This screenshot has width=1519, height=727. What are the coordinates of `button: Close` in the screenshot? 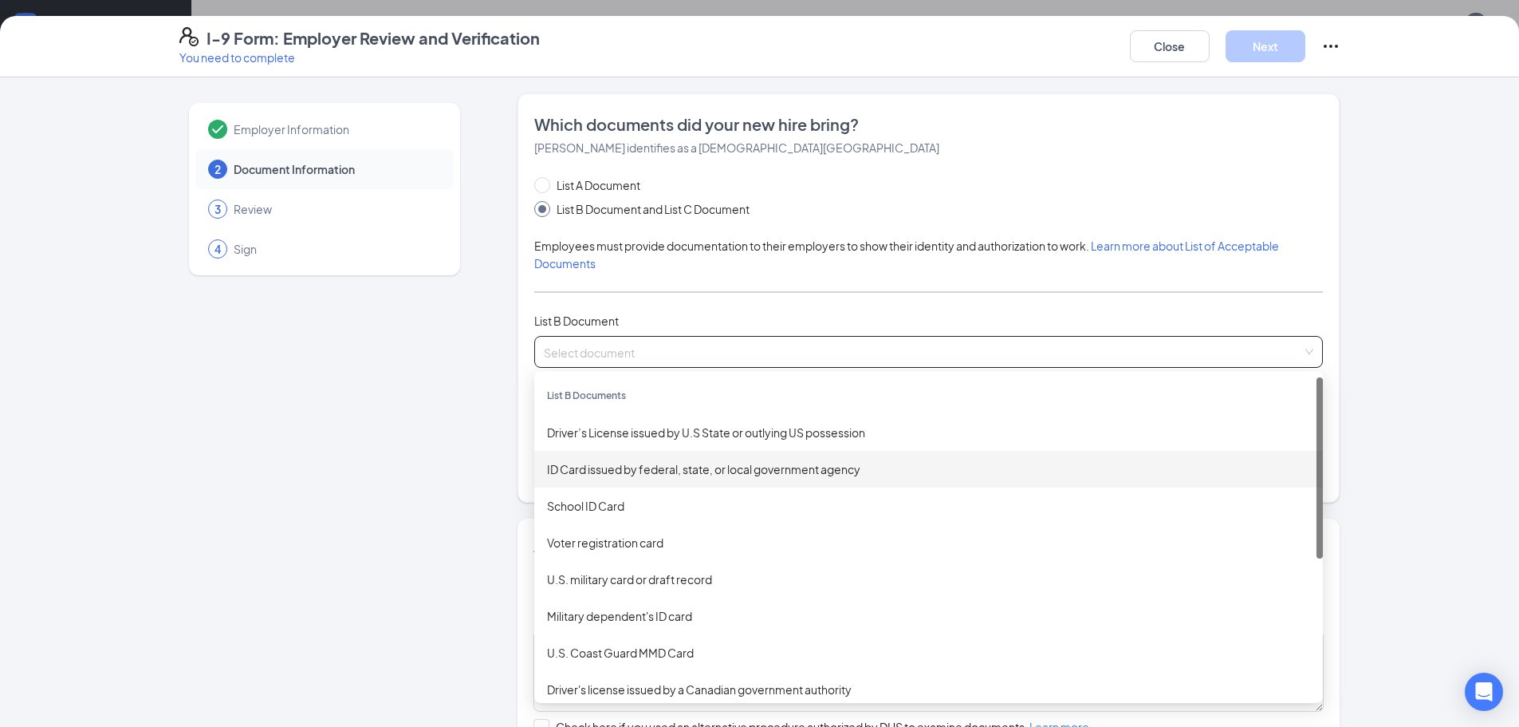 It's located at (1170, 46).